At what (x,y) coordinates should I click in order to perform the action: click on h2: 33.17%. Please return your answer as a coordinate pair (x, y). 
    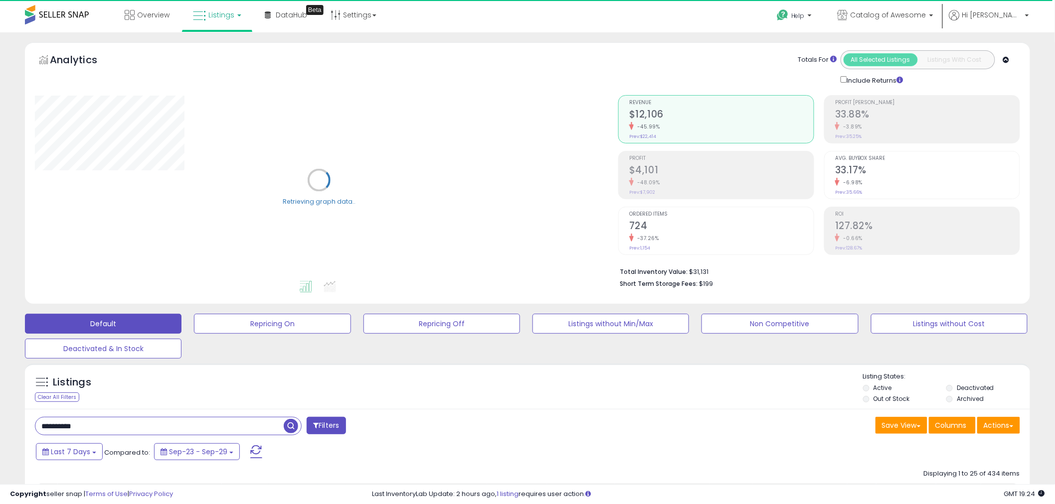
    Looking at the image, I should click on (927, 171).